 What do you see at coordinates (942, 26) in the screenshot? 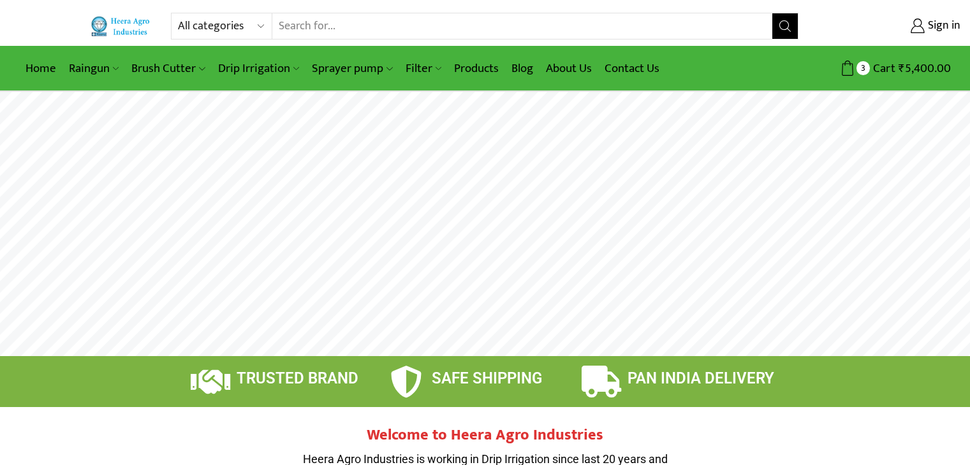
I see `span: Sign in` at bounding box center [942, 26].